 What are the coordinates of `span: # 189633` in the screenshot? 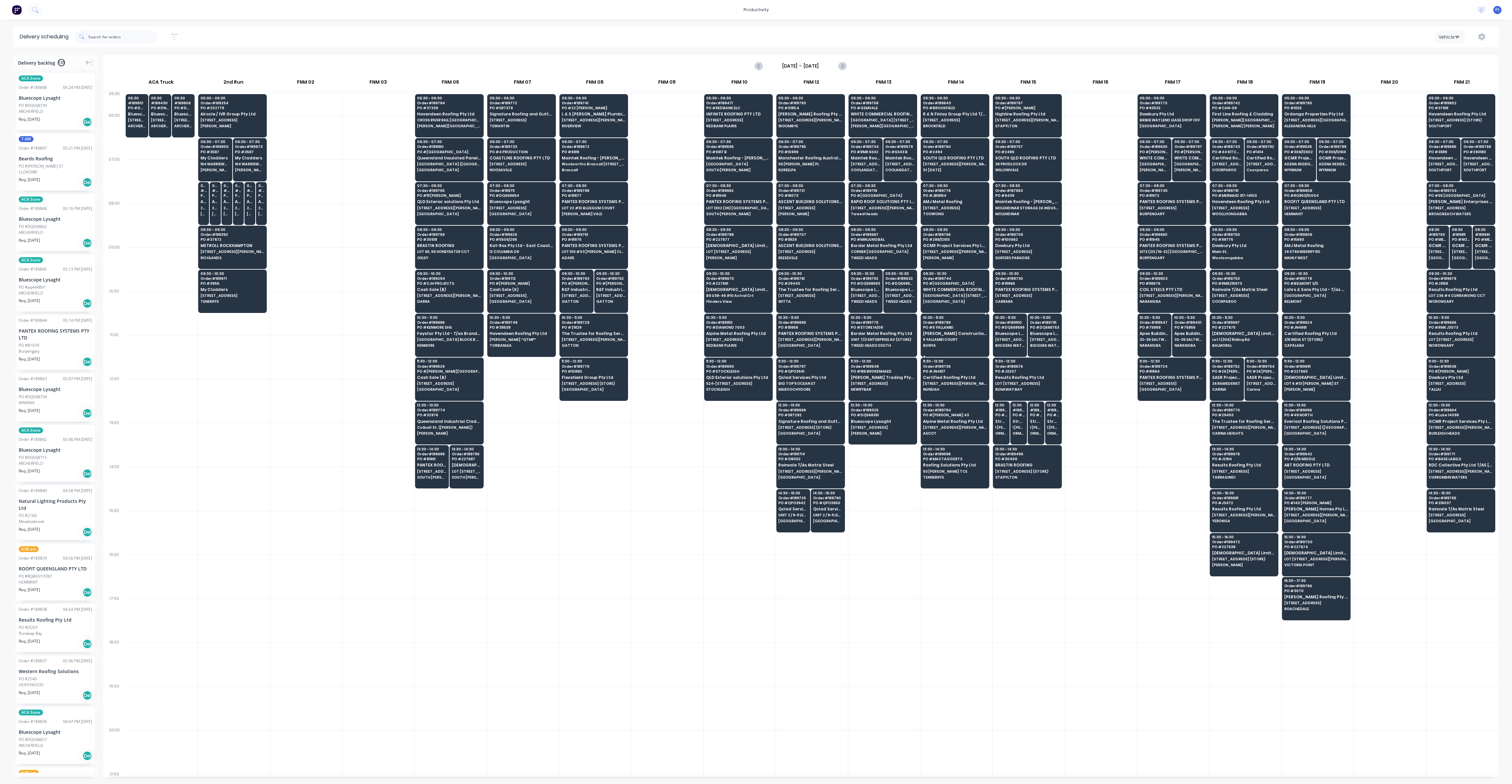 It's located at (261, 191).